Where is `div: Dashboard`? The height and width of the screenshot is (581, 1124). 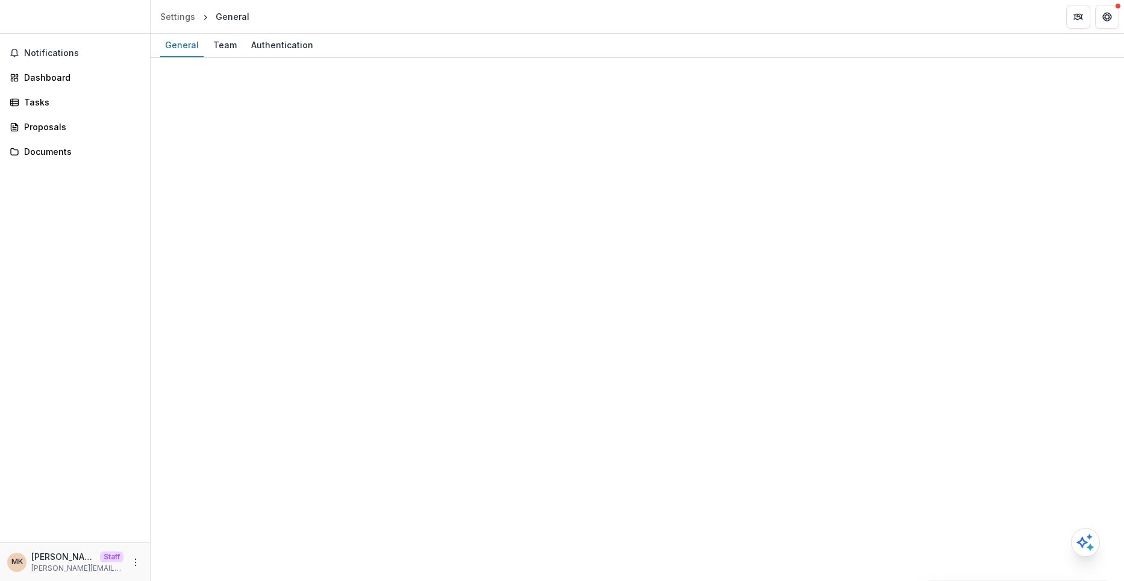
div: Dashboard is located at coordinates (80, 77).